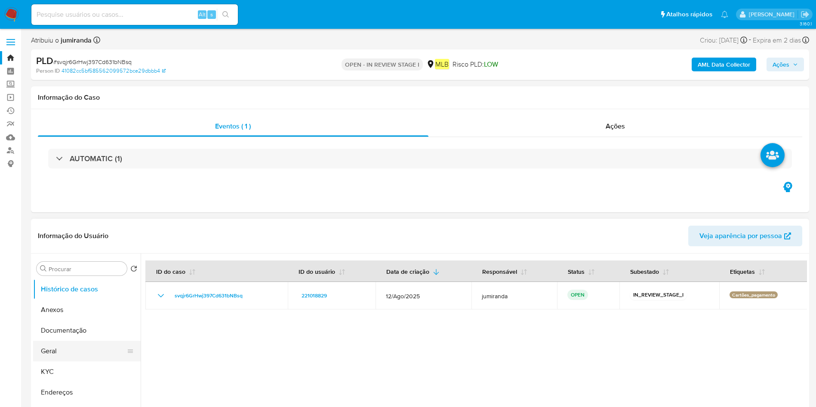 This screenshot has width=816, height=407. What do you see at coordinates (225, 15) in the screenshot?
I see `button: search-icon` at bounding box center [225, 15].